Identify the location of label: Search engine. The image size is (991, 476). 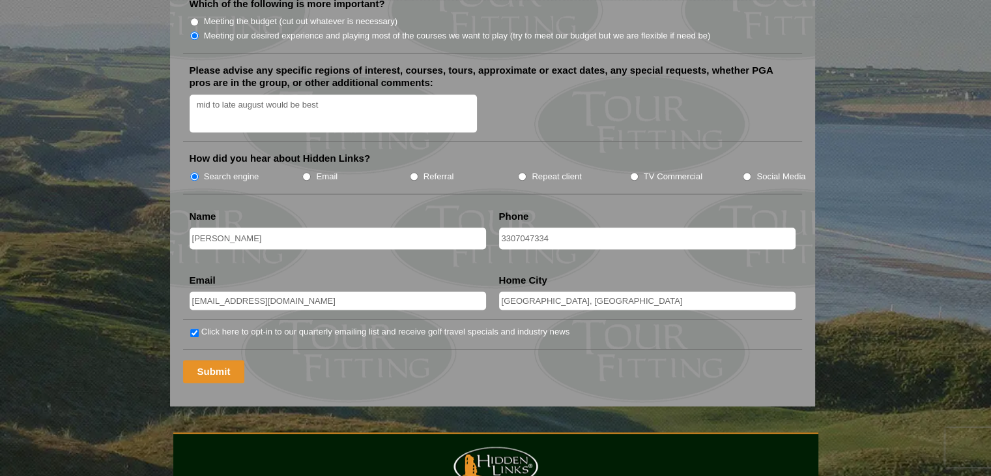
(231, 177).